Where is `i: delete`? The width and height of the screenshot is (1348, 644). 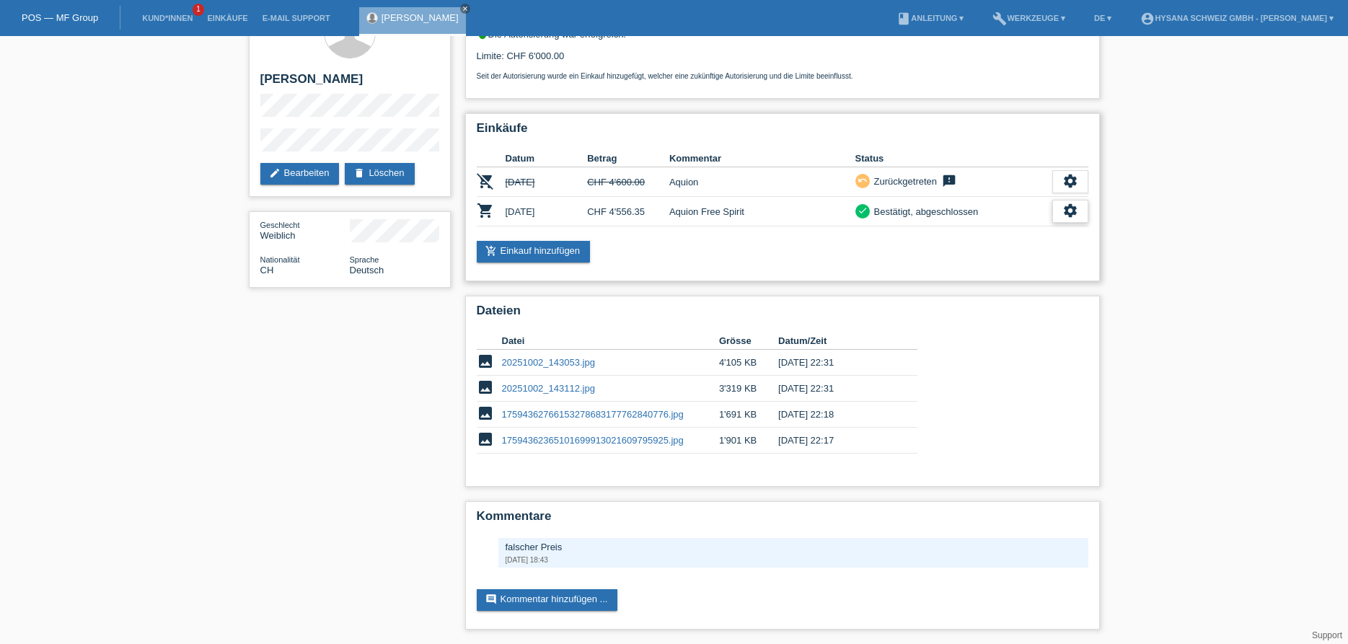 i: delete is located at coordinates (359, 173).